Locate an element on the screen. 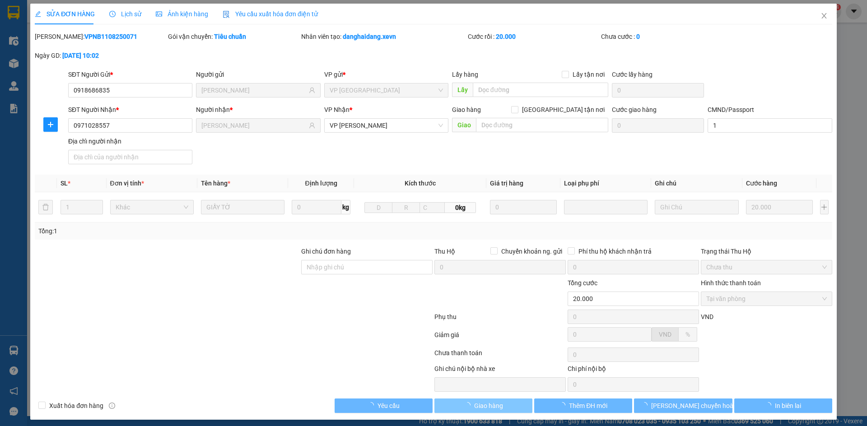 This screenshot has width=867, height=426. span: Lấy hàng is located at coordinates (465, 74).